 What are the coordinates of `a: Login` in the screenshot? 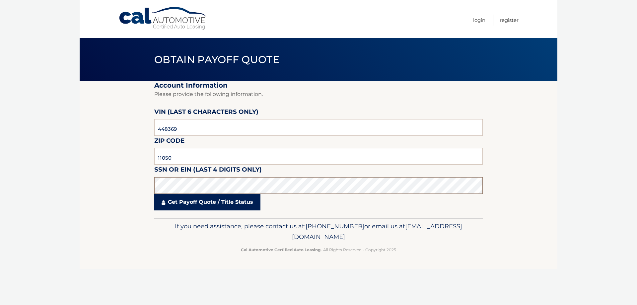 It's located at (479, 20).